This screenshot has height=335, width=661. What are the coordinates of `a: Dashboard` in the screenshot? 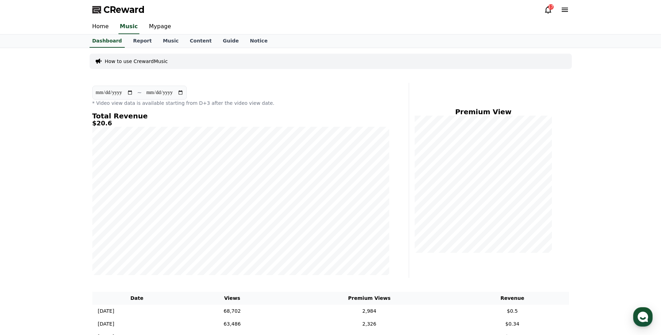 It's located at (107, 41).